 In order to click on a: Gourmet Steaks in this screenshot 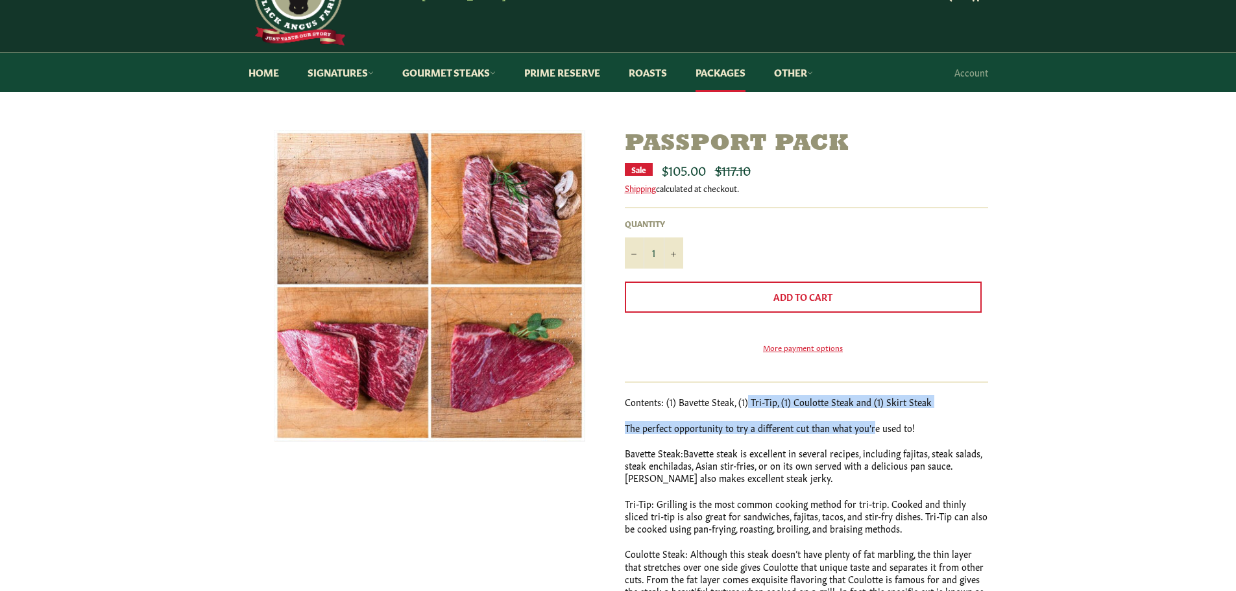, I will do `click(449, 72)`.